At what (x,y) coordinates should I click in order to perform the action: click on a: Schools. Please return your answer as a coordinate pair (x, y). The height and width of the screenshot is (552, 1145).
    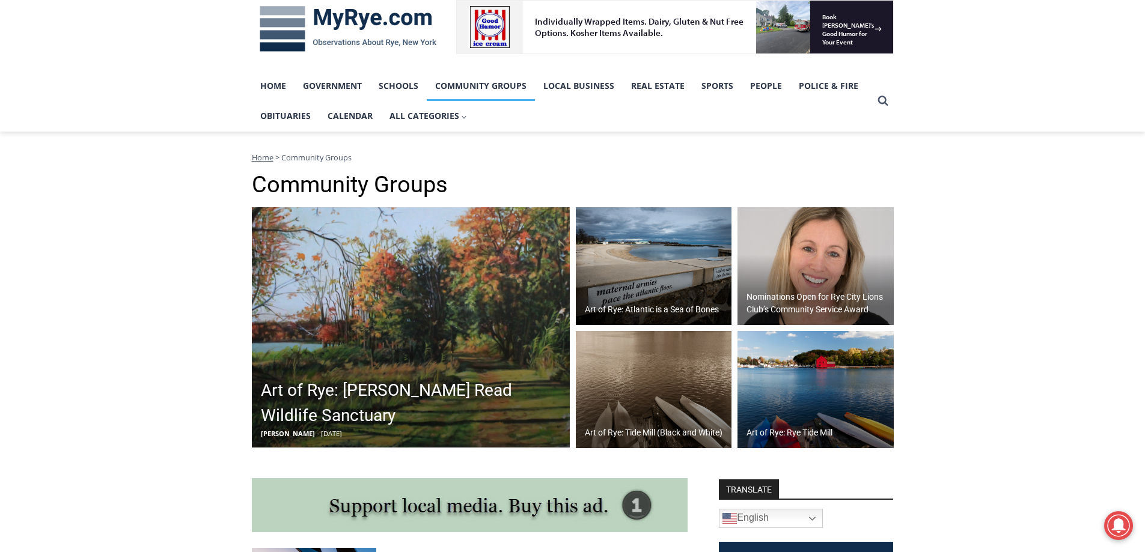
    Looking at the image, I should click on (398, 86).